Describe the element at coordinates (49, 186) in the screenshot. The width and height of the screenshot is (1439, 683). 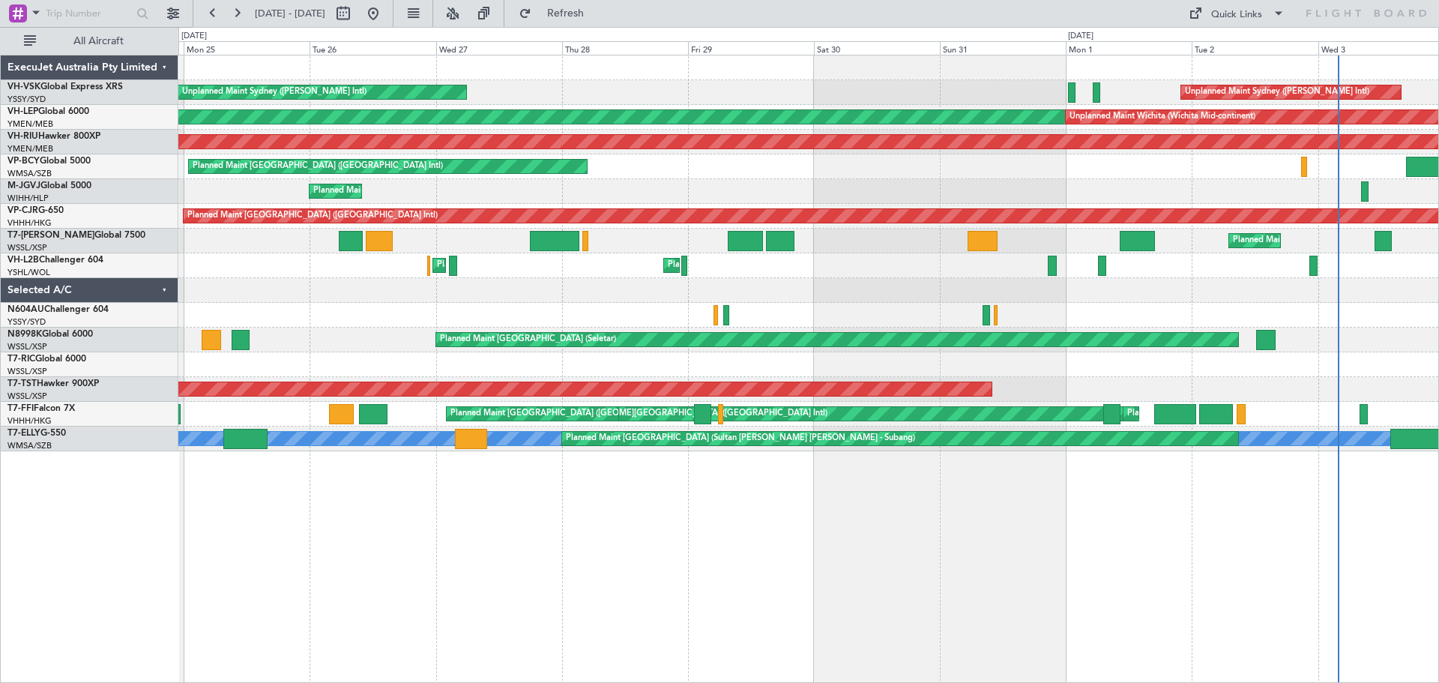
I see `a: M-JGVJGlobal 5000` at that location.